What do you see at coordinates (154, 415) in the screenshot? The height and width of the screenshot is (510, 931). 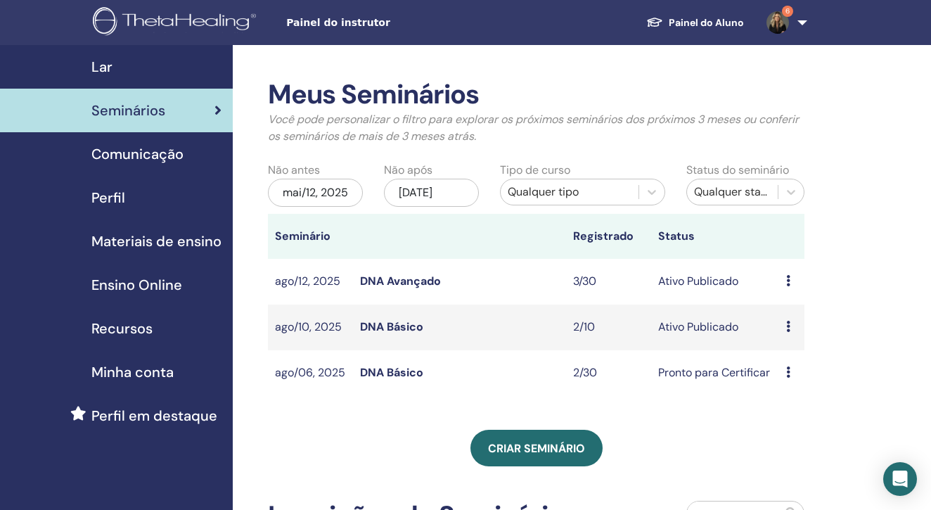 I see `span: Perfil em destaque` at bounding box center [154, 415].